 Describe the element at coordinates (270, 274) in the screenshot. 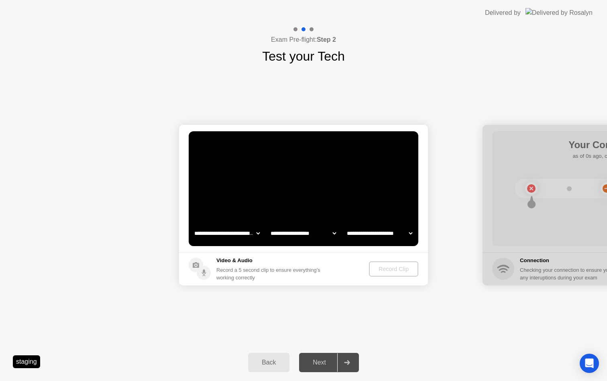

I see `div: Record a 5 second clip to ensure everything’s working correctly` at that location.